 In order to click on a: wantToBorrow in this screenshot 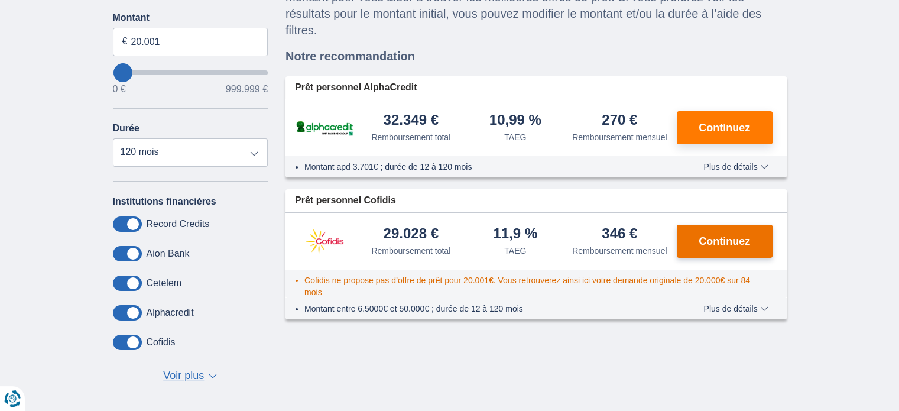, I will do `click(190, 73)`.